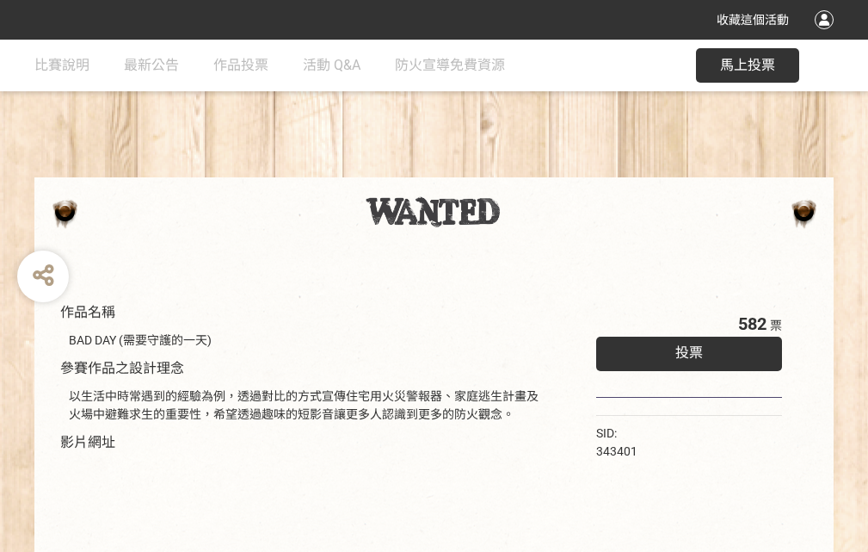  I want to click on a: 活動 Q&A, so click(331, 65).